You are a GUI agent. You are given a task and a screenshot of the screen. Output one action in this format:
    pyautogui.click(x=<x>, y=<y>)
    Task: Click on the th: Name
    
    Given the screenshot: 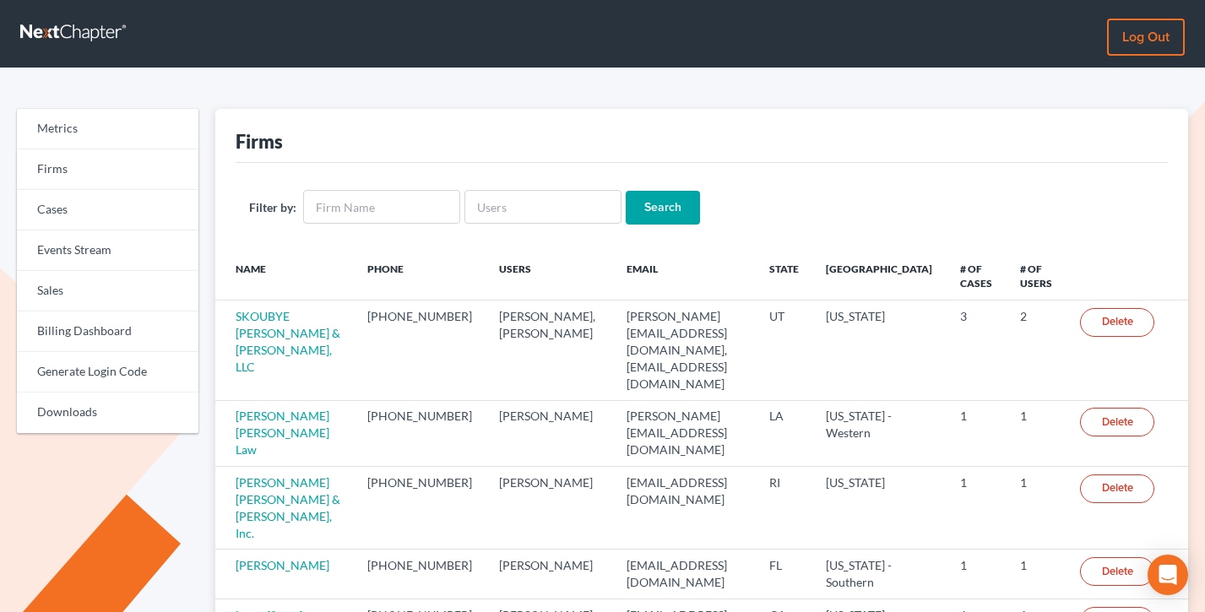 What is the action you would take?
    pyautogui.click(x=285, y=276)
    